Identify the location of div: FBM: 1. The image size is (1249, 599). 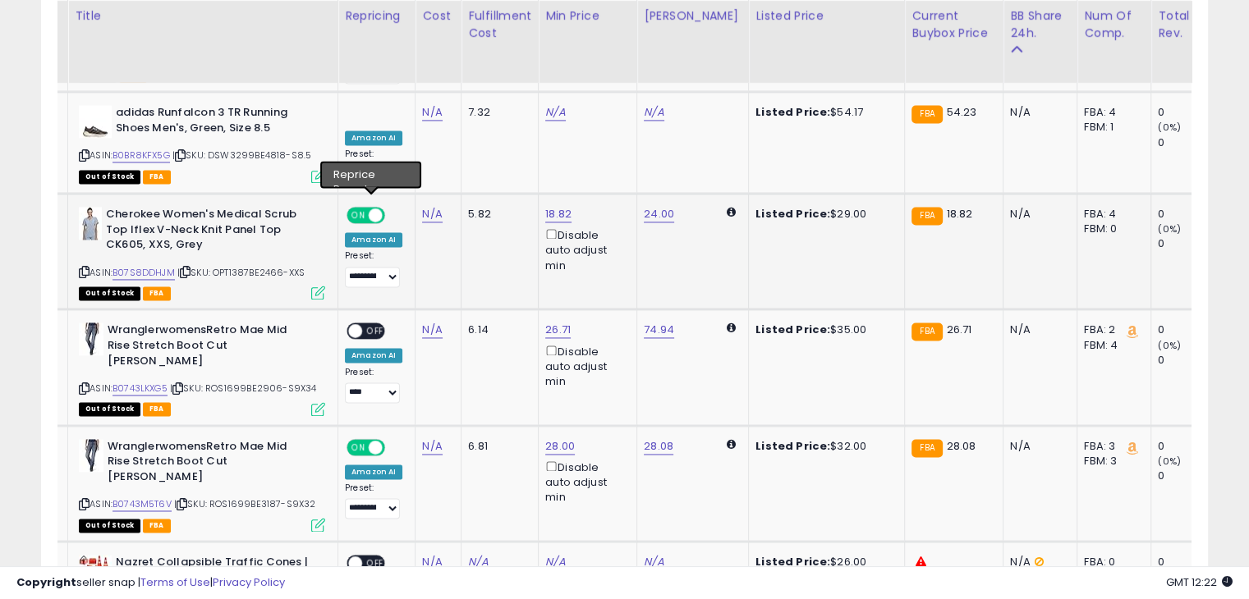
(1111, 127).